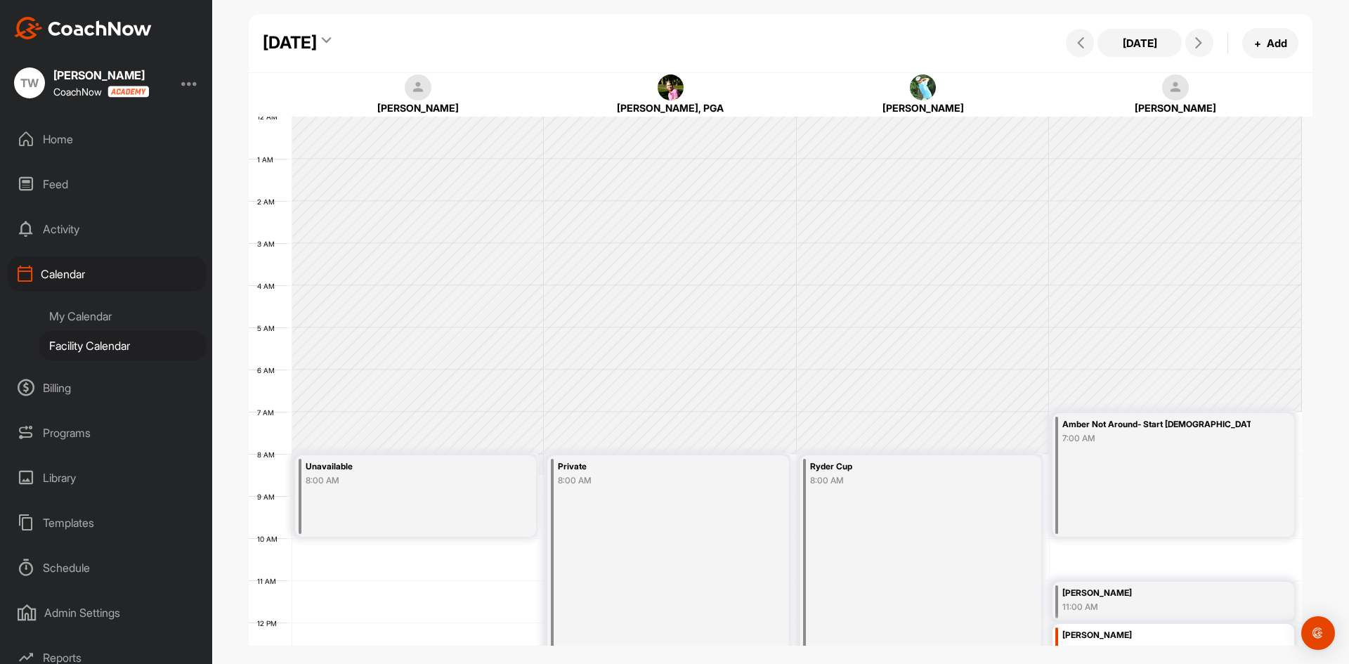 This screenshot has width=1349, height=664. Describe the element at coordinates (923, 88) in the screenshot. I see `img: square_1707734b9169688d3d4311bb3a41c2ac.jpg` at that location.